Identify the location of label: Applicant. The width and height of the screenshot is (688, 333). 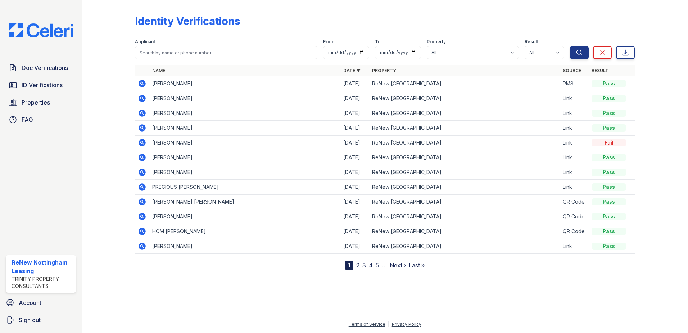
(145, 42).